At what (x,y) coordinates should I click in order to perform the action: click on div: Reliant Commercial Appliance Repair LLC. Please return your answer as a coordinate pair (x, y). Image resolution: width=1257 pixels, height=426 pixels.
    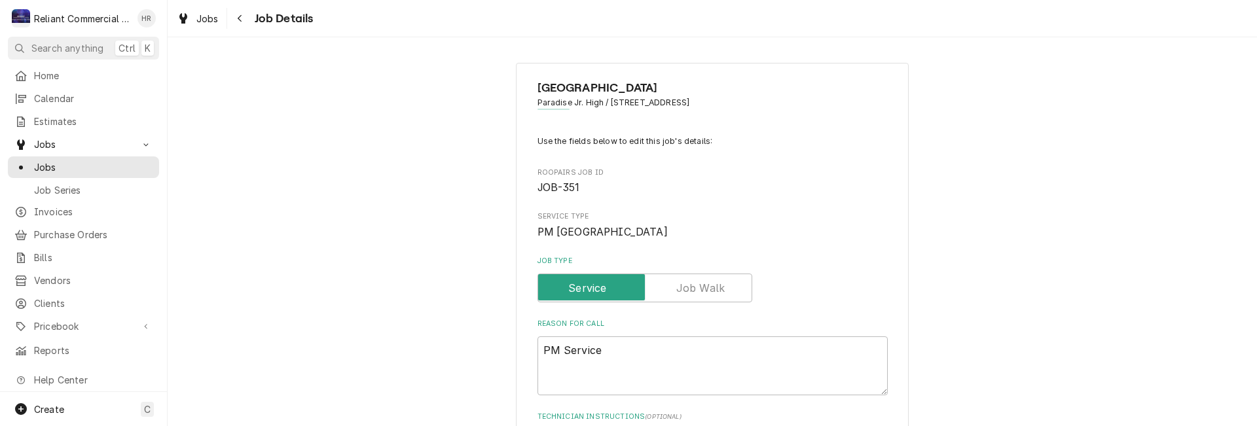
    Looking at the image, I should click on (82, 18).